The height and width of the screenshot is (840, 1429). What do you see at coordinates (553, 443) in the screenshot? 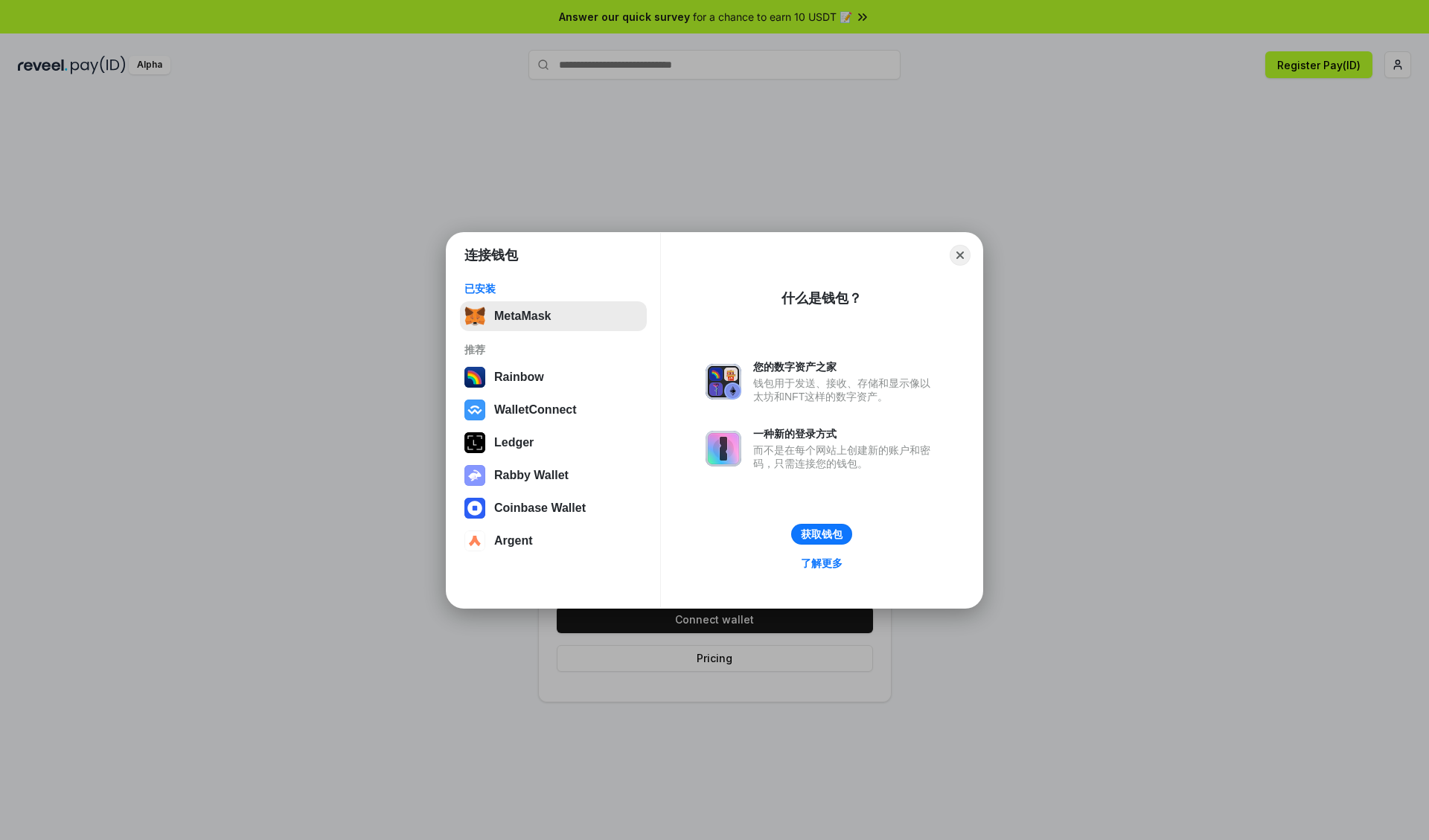
I see `button: Ledger` at bounding box center [553, 443].